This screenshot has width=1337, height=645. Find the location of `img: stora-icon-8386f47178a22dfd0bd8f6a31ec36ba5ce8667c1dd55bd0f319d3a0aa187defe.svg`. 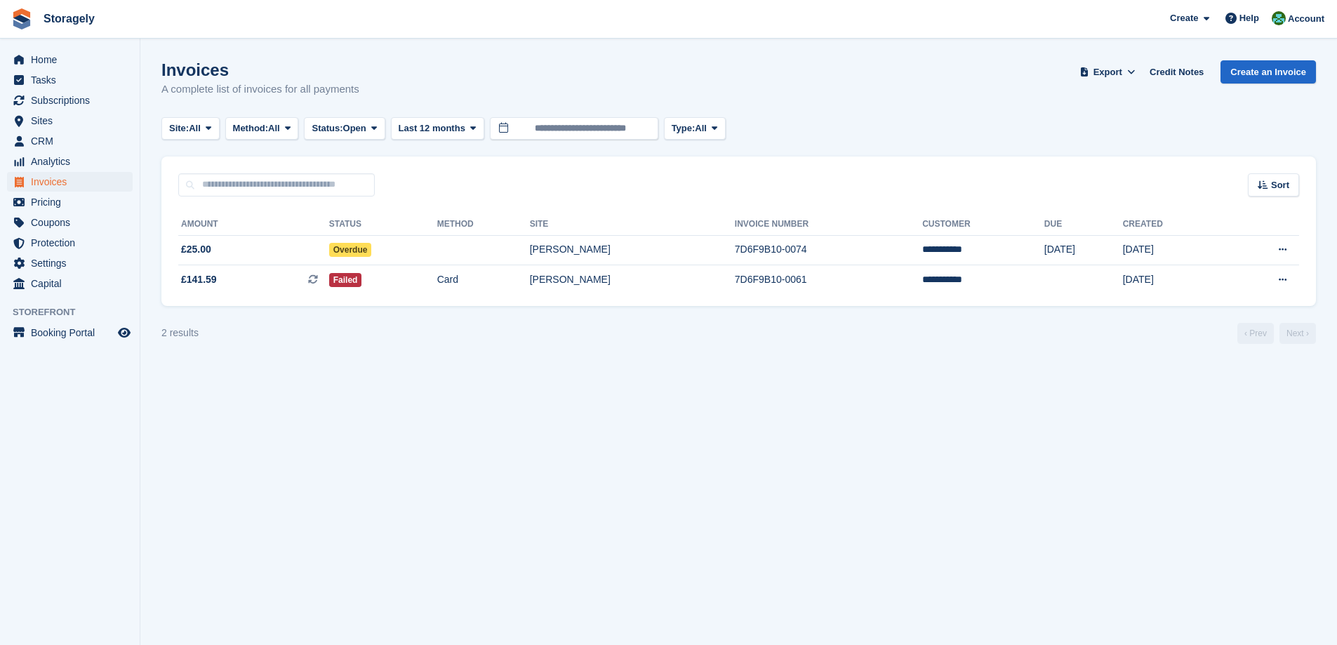

img: stora-icon-8386f47178a22dfd0bd8f6a31ec36ba5ce8667c1dd55bd0f319d3a0aa187defe.svg is located at coordinates (22, 19).